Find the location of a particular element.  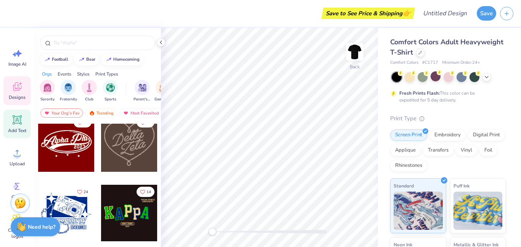

input: Try "Alpha" is located at coordinates (101, 43).